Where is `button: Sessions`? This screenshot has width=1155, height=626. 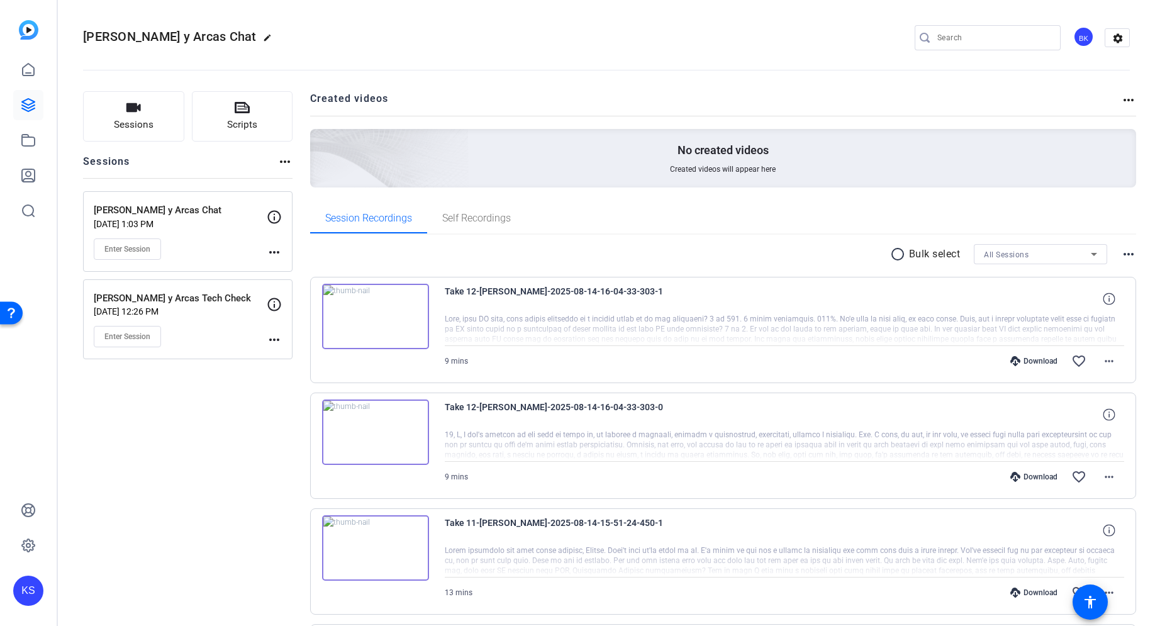 button: Sessions is located at coordinates (133, 116).